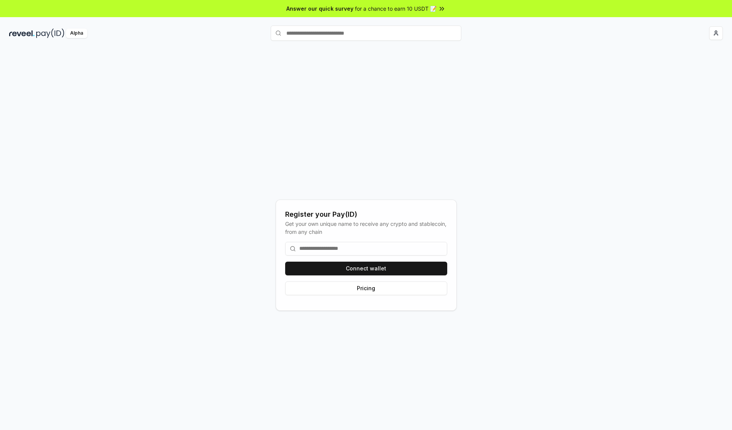 This screenshot has height=430, width=732. What do you see at coordinates (50, 33) in the screenshot?
I see `img: pay_id` at bounding box center [50, 33].